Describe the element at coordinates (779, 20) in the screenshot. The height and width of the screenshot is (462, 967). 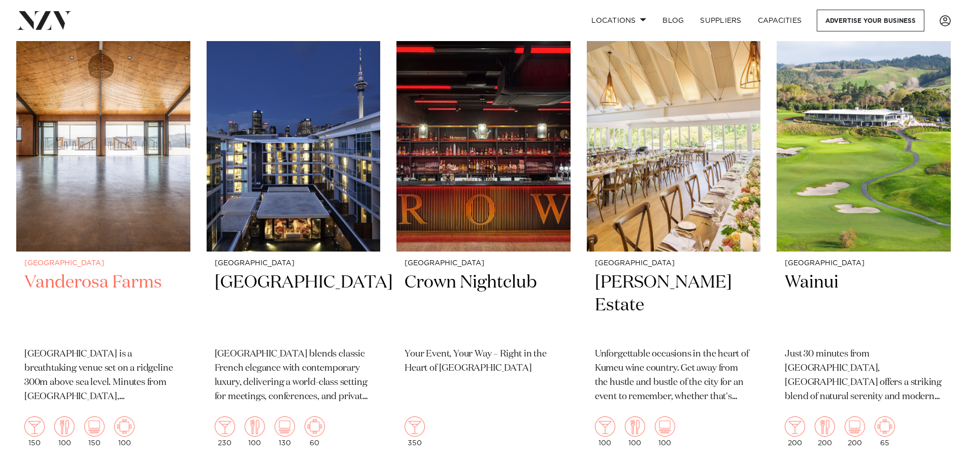
I see `a: Capacities` at that location.